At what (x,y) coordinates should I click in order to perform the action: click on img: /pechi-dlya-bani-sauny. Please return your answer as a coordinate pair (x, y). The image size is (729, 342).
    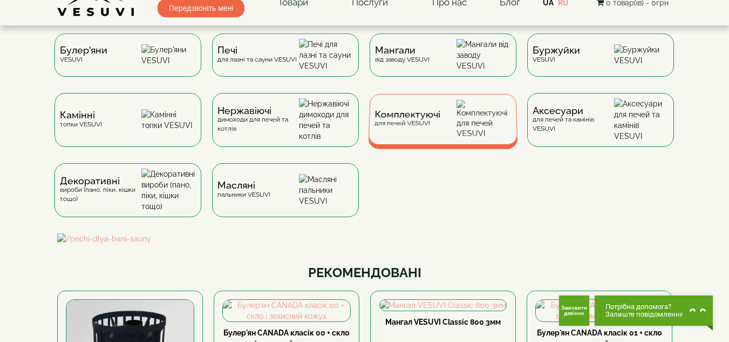
    Looking at the image, I should click on (365, 239).